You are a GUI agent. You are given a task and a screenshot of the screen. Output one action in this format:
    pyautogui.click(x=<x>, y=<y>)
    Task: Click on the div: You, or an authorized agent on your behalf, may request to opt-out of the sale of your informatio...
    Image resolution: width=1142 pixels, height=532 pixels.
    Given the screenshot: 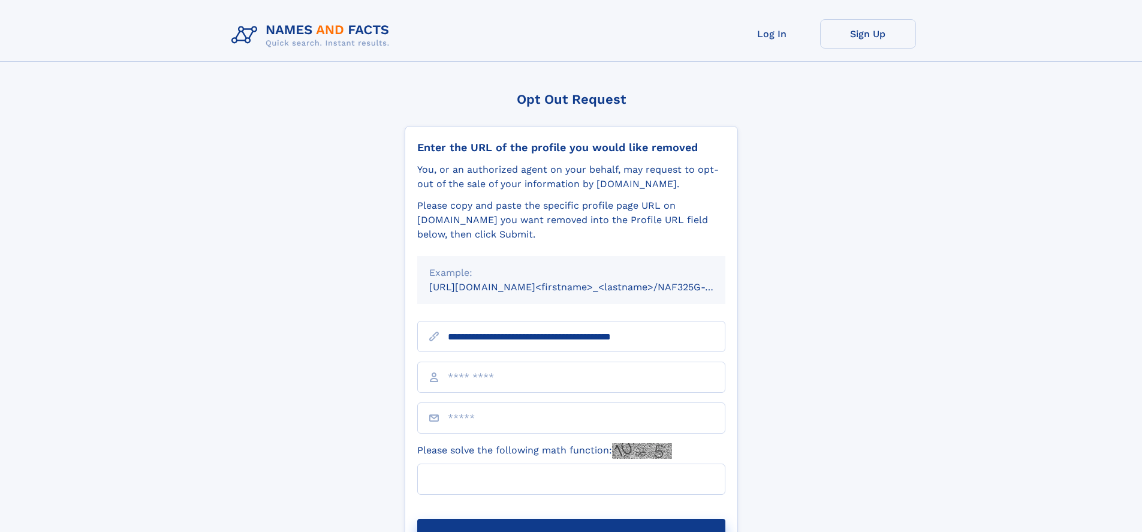 What is the action you would take?
    pyautogui.click(x=571, y=177)
    